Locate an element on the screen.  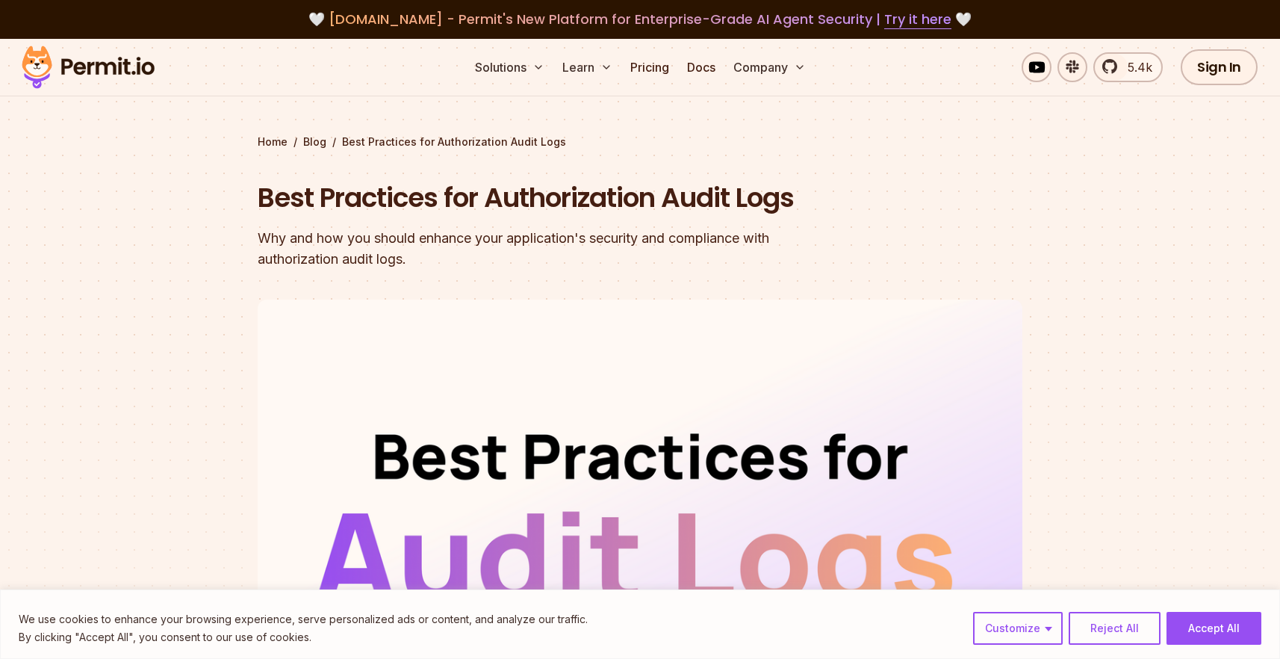
a: 5.4k is located at coordinates (1128, 67).